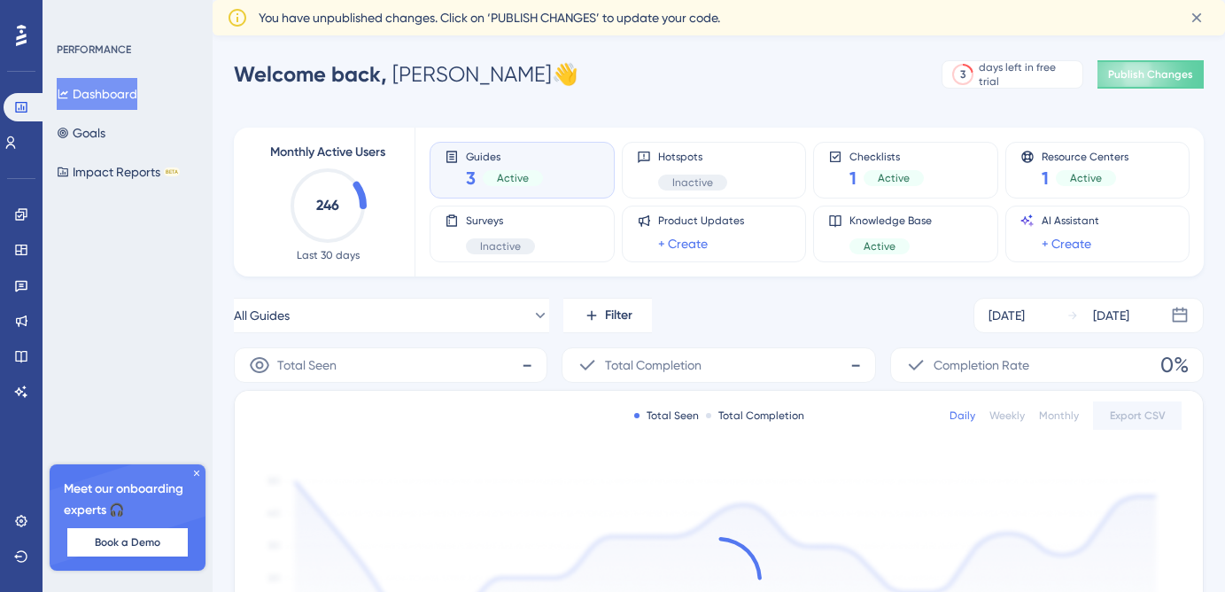 Image resolution: width=1225 pixels, height=592 pixels. I want to click on span: Export CSV, so click(1137, 415).